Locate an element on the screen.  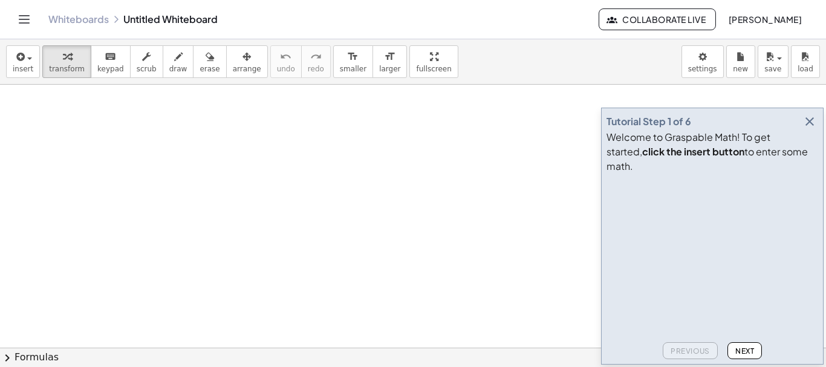
span: Collaborate Live is located at coordinates (657, 19).